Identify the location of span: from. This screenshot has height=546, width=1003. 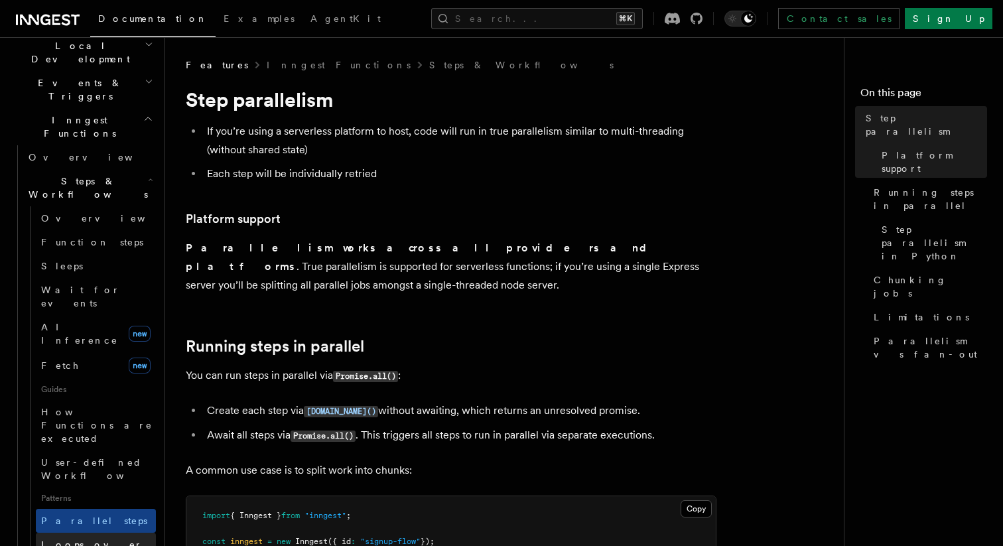
(291, 515).